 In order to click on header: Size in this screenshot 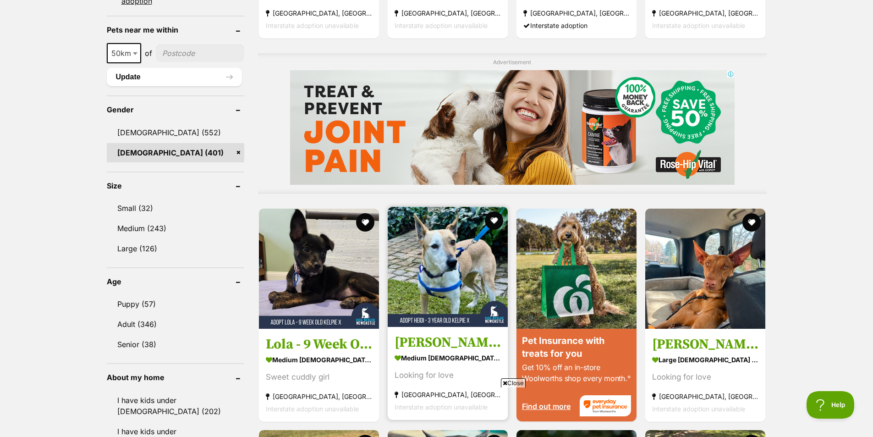, I will do `click(175, 186)`.